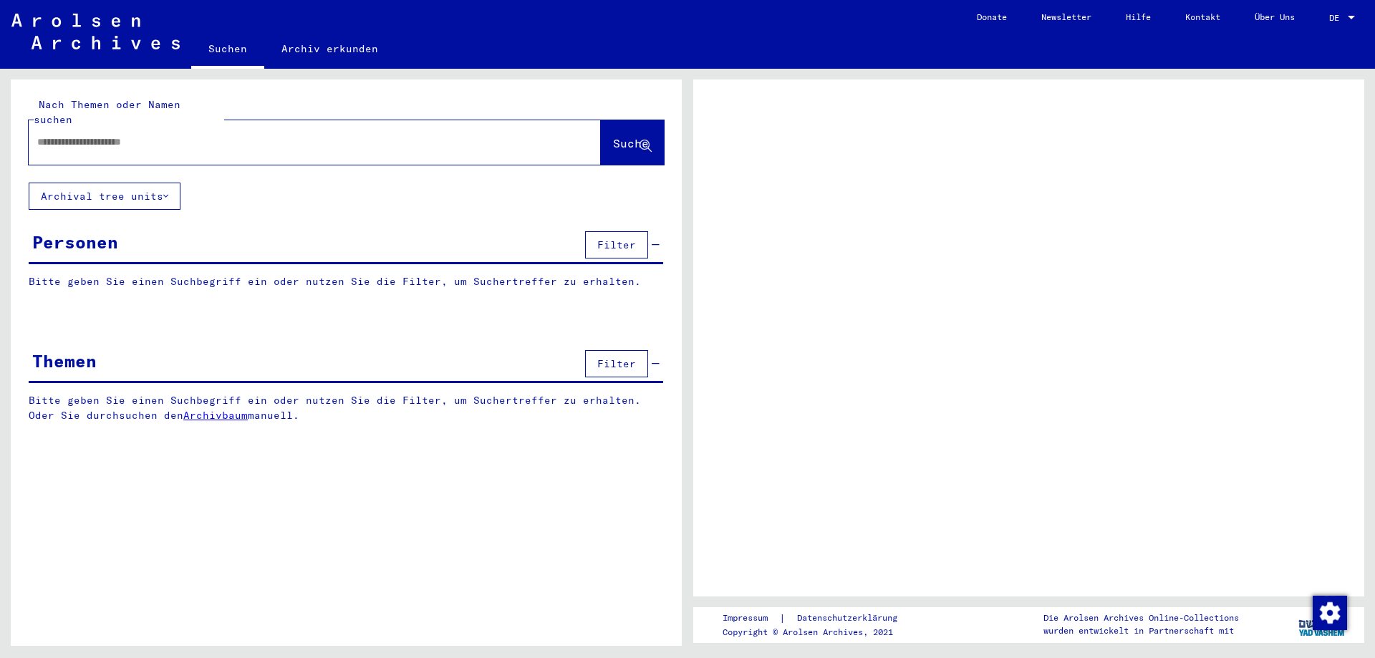 This screenshot has width=1375, height=658. Describe the element at coordinates (346, 408) in the screenshot. I see `p: Bitte geben Sie einen Suchbegriff ein oder nutzen Sie die Filter, um Suchertreffer zu erhalten. O...` at that location.